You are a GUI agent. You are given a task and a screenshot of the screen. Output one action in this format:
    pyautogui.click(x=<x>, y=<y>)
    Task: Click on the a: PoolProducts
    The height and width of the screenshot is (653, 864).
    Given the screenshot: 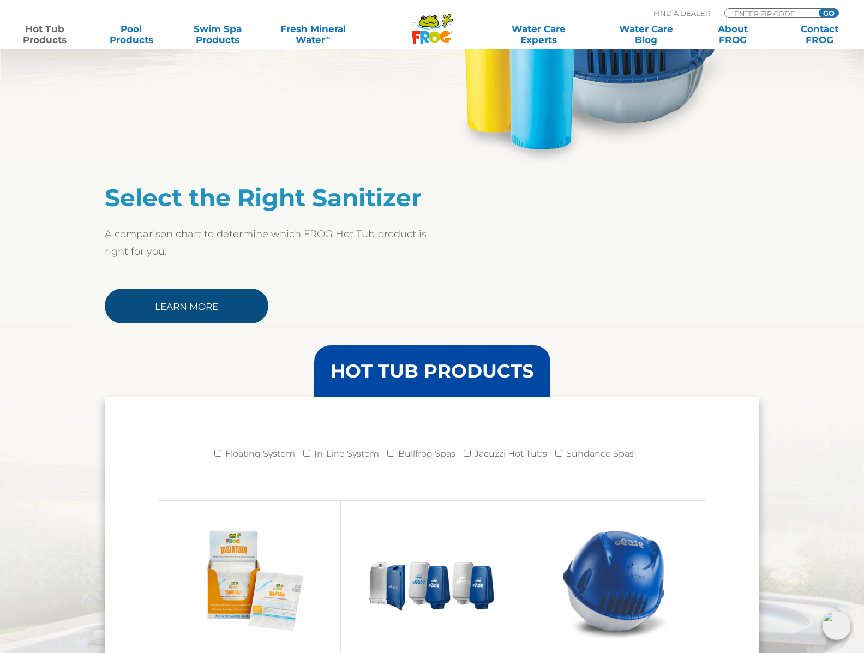 What is the action you would take?
    pyautogui.click(x=131, y=34)
    